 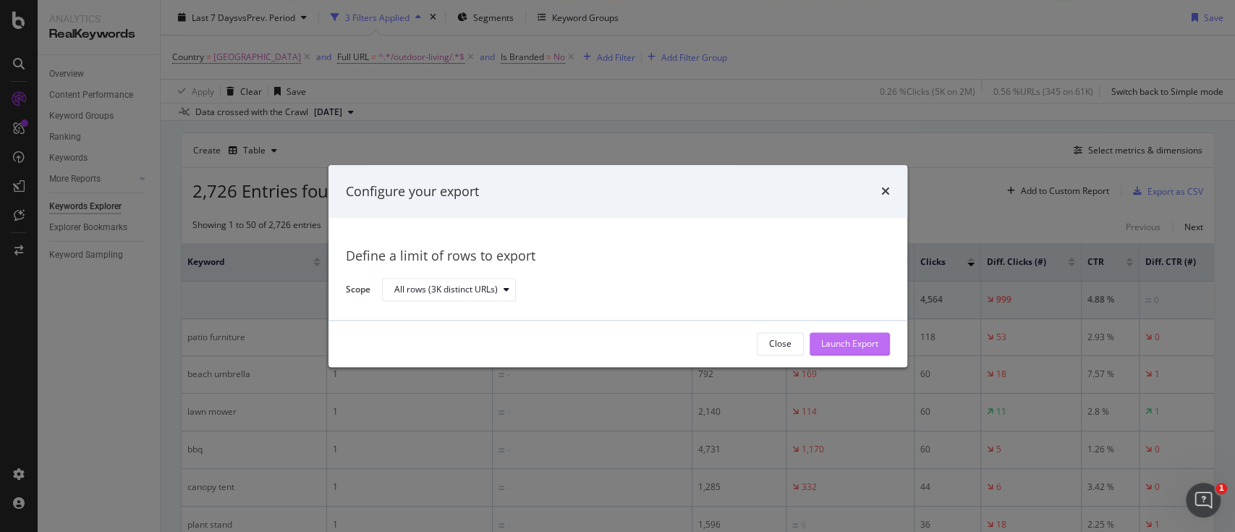 What do you see at coordinates (618, 257) in the screenshot?
I see `div: Define a limit of rows to export` at bounding box center [618, 257].